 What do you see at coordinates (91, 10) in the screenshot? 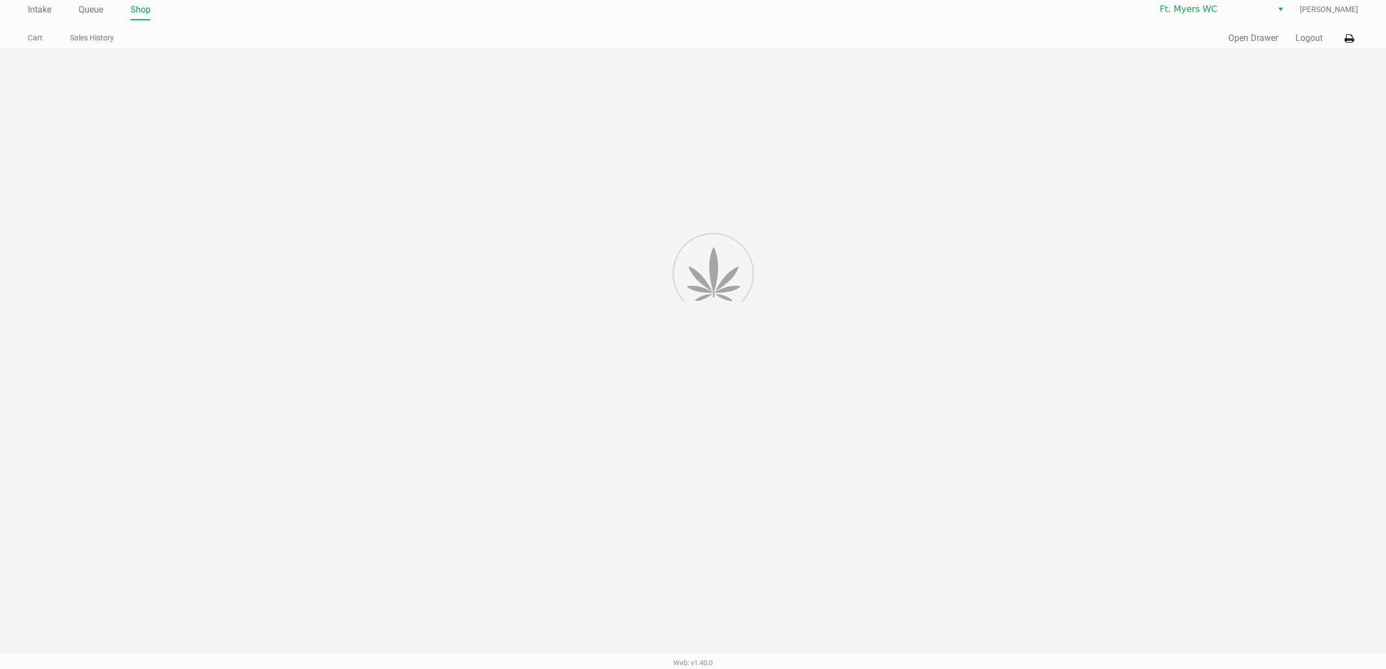
I see `a: Queue` at bounding box center [91, 10].